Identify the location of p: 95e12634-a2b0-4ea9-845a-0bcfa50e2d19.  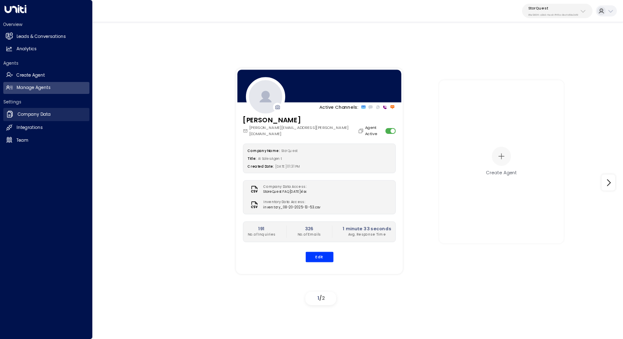
(553, 15).